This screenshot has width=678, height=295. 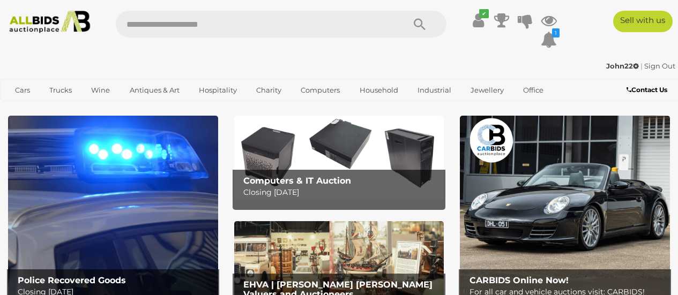 What do you see at coordinates (548, 40) in the screenshot?
I see `a: 1` at bounding box center [548, 40].